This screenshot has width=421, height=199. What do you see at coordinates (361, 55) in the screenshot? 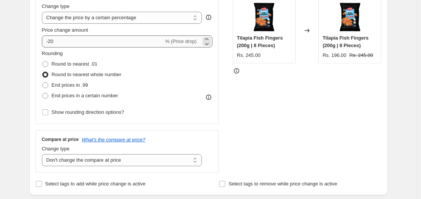
I see `strike: Rs. 245.00` at bounding box center [361, 55].